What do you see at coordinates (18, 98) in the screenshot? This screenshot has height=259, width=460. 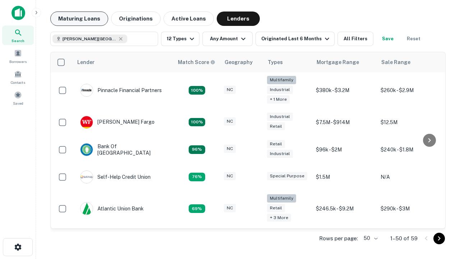 I see `a: Saved` at bounding box center [18, 98].